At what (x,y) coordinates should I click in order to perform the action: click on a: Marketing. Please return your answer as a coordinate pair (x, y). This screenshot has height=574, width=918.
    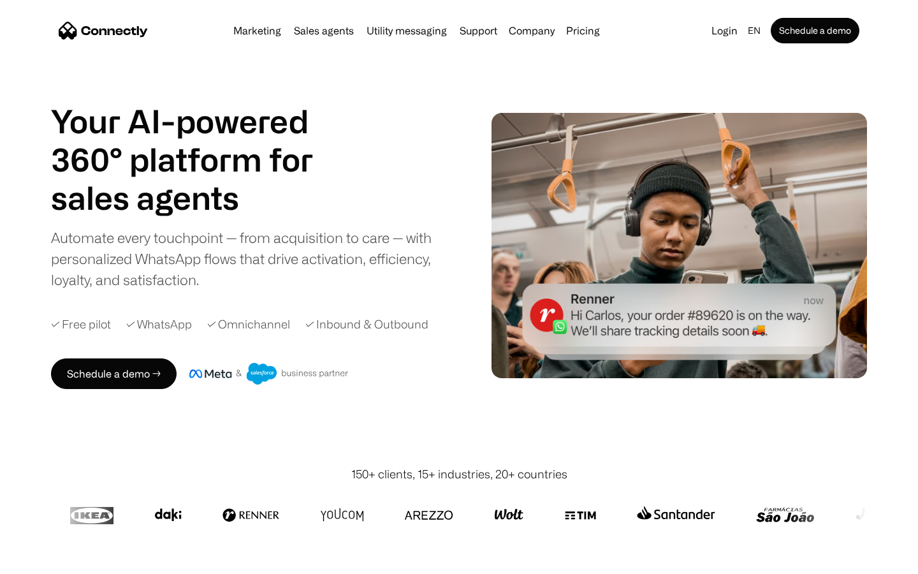
    Looking at the image, I should click on (257, 31).